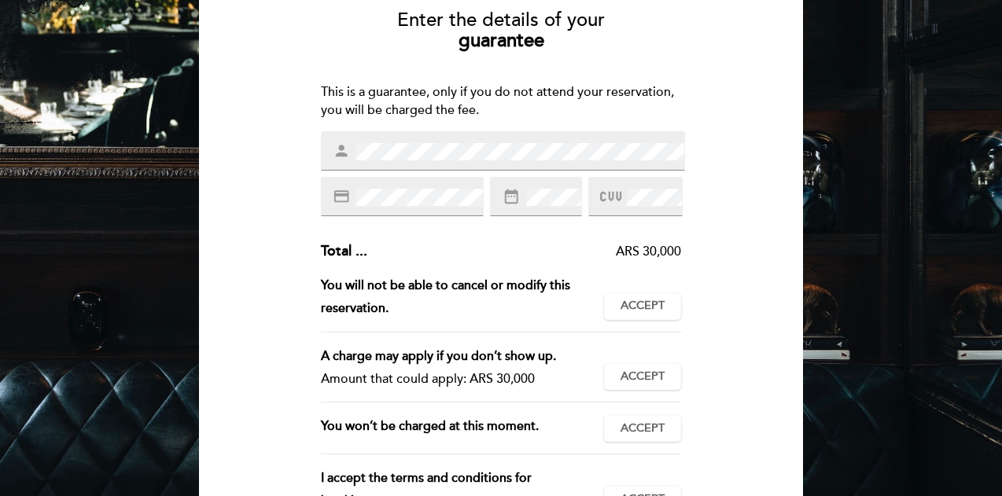 The image size is (1002, 496). What do you see at coordinates (456, 379) in the screenshot?
I see `div: Amount that could apply: ARS 30,000` at bounding box center [456, 379].